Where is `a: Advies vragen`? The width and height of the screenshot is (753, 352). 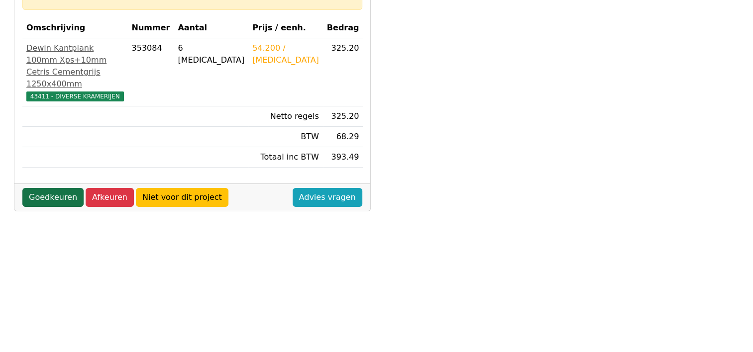 a: Advies vragen is located at coordinates (328, 198).